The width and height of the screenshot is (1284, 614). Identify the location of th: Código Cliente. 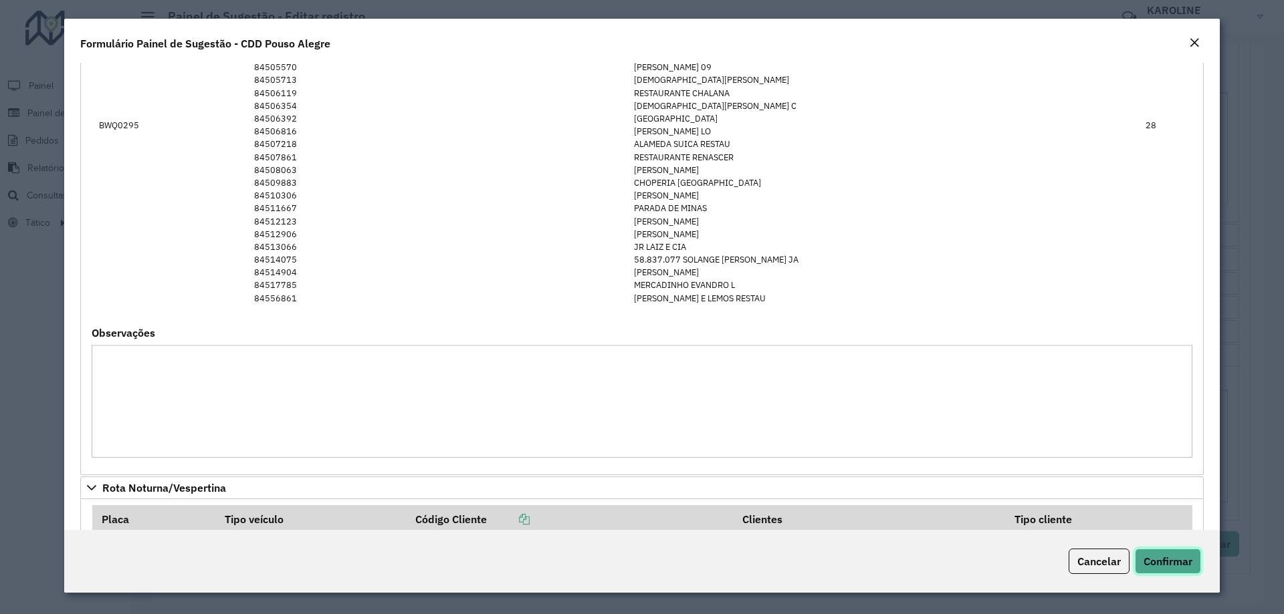
(569, 519).